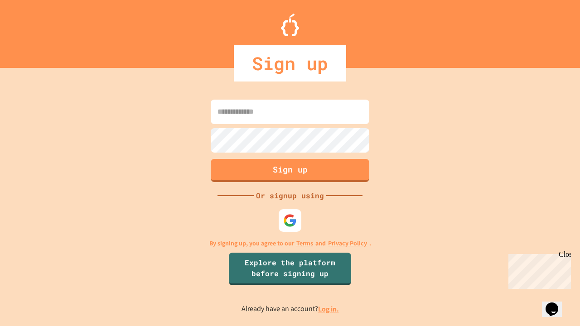  What do you see at coordinates (348, 243) in the screenshot?
I see `a: Privacy Policy` at bounding box center [348, 243].